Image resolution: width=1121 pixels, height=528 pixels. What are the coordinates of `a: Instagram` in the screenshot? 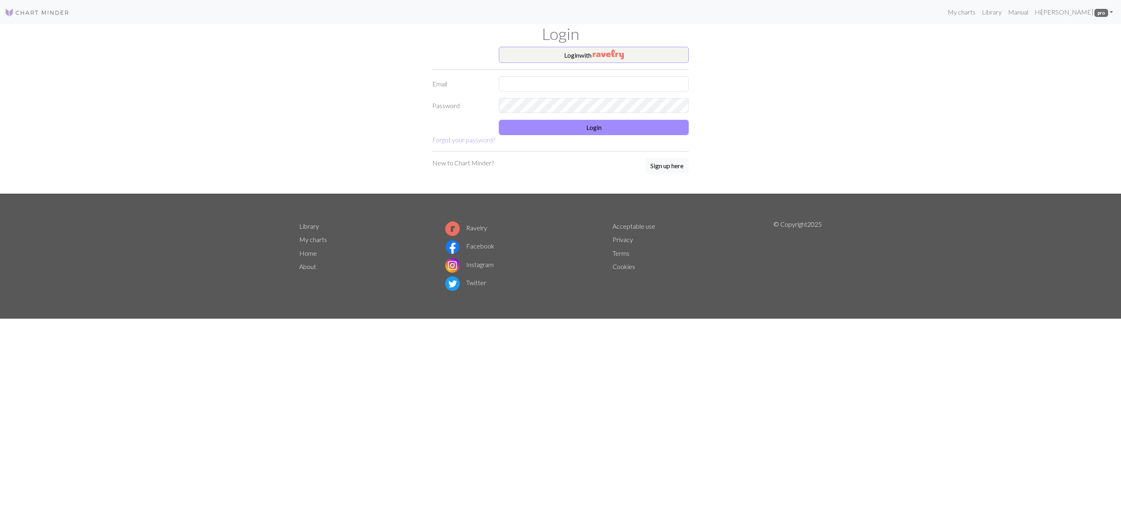 It's located at (469, 264).